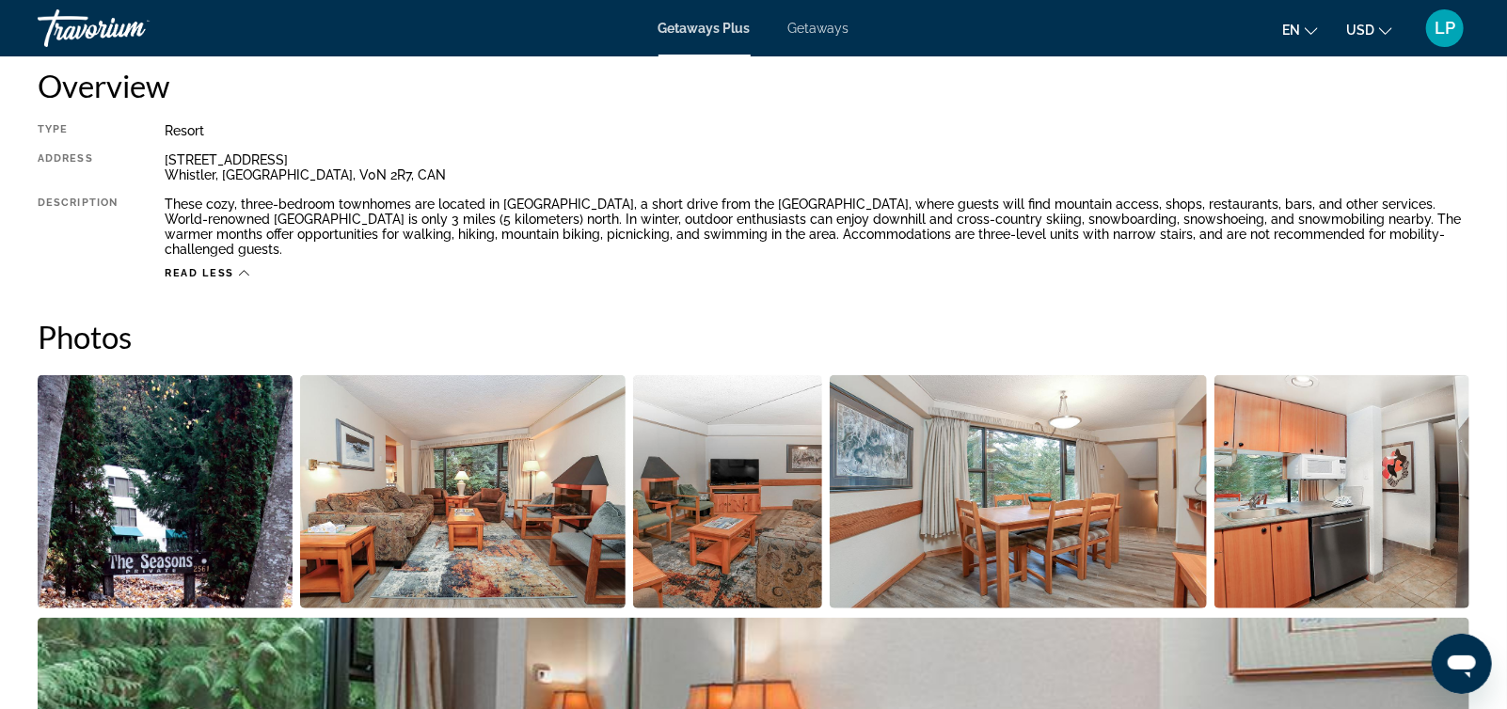  What do you see at coordinates (132, 28) in the screenshot?
I see `a: Travorium` at bounding box center [132, 28].